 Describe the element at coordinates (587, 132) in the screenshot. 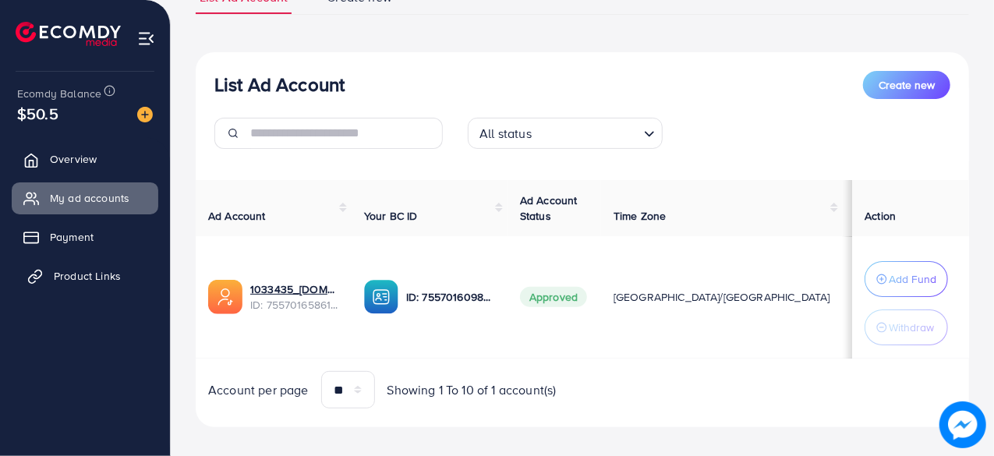

I see `input: Search for option` at that location.